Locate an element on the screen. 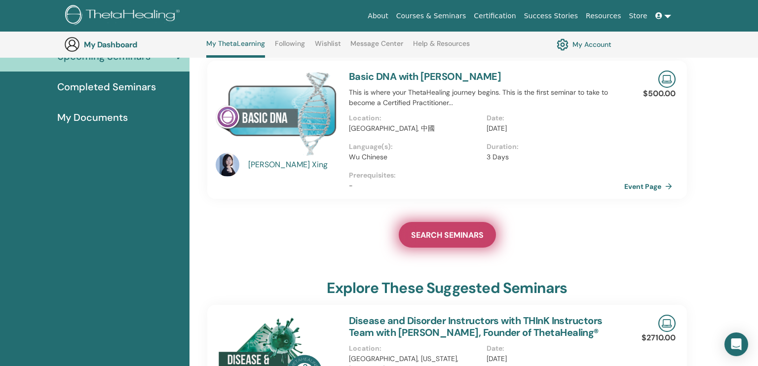  a: Courses & Seminars is located at coordinates (431, 16).